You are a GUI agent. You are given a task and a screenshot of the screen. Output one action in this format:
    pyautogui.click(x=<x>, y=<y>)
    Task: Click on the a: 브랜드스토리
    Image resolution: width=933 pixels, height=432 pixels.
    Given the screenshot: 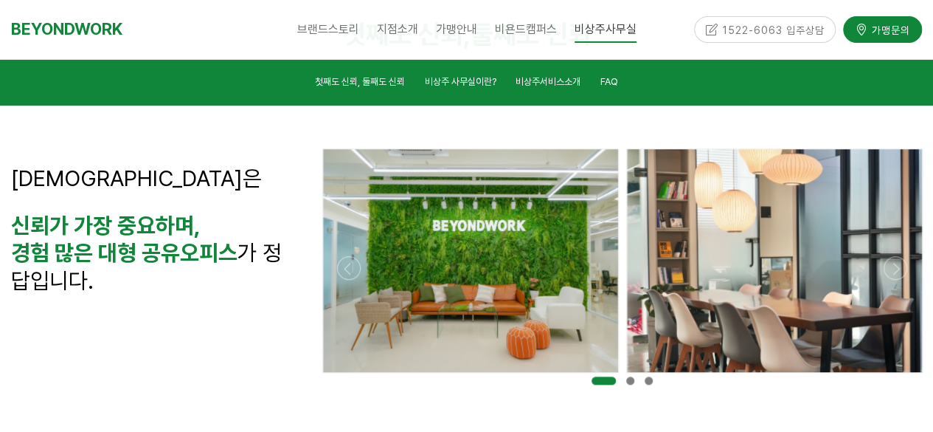 What is the action you would take?
    pyautogui.click(x=328, y=30)
    